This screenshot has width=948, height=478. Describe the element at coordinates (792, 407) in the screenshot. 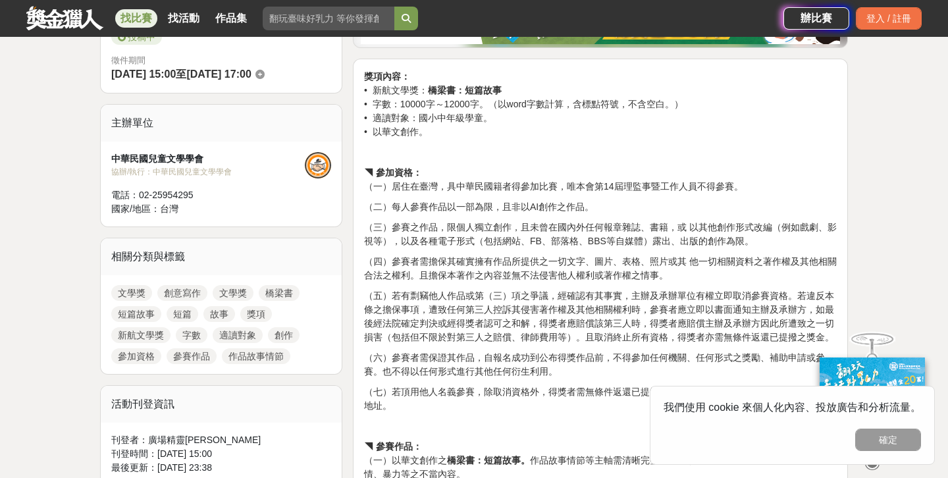

I see `span: 我們使用 cookie 來個人化內容、投放廣告和分析流量。` at that location.